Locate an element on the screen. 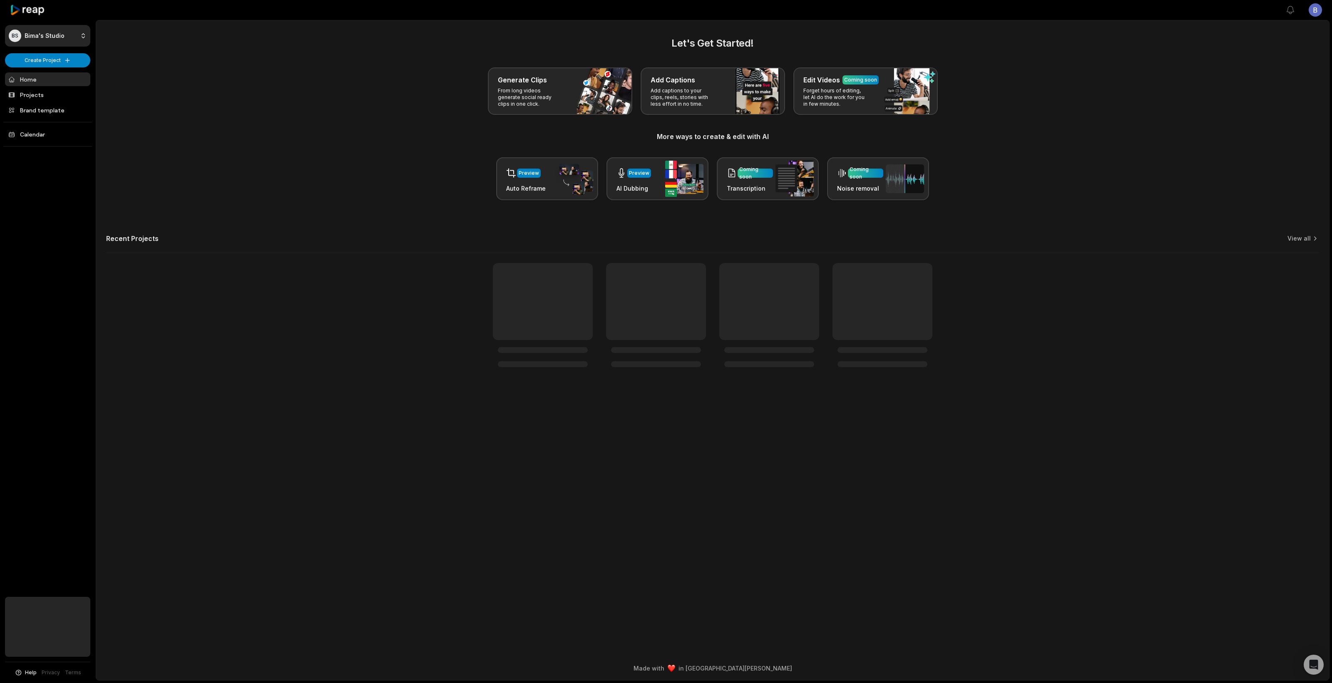 The width and height of the screenshot is (1332, 683). h2: Let's Get Started! is located at coordinates (713, 43).